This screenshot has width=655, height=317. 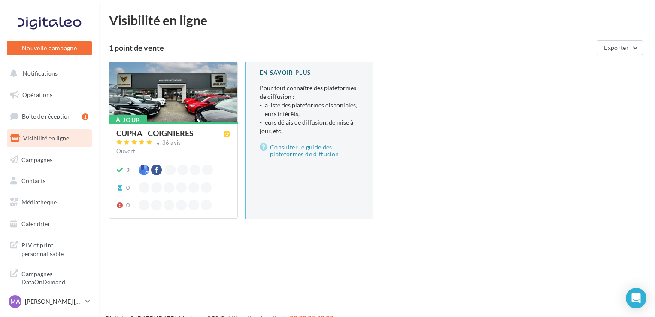 I want to click on a: Campagnes, so click(x=49, y=160).